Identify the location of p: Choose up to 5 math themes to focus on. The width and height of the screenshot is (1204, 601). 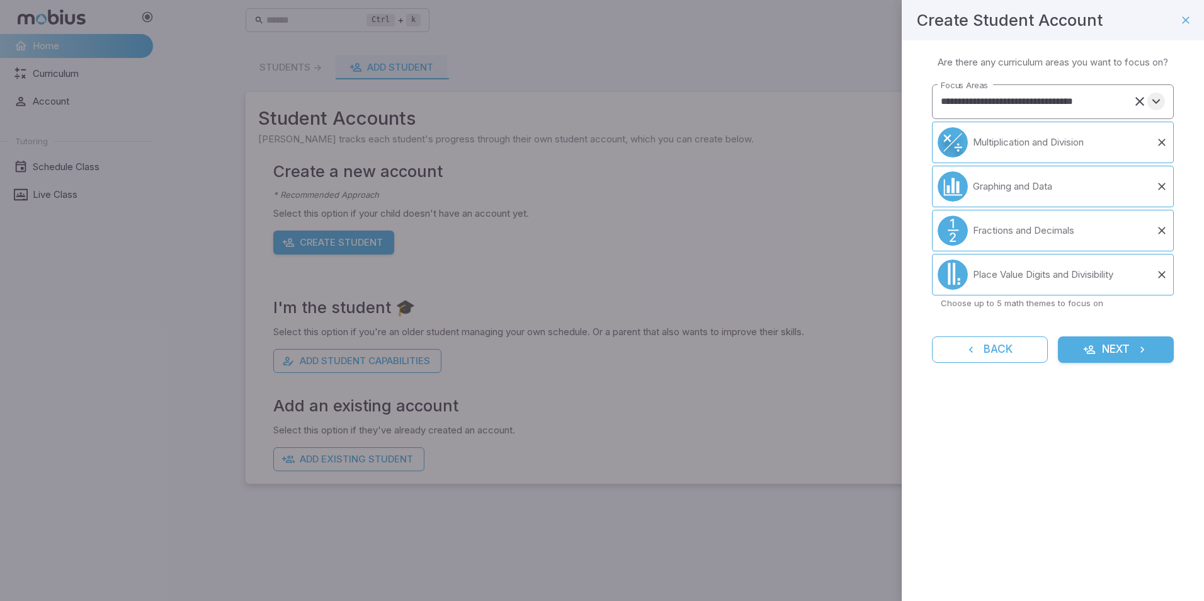
(1053, 303).